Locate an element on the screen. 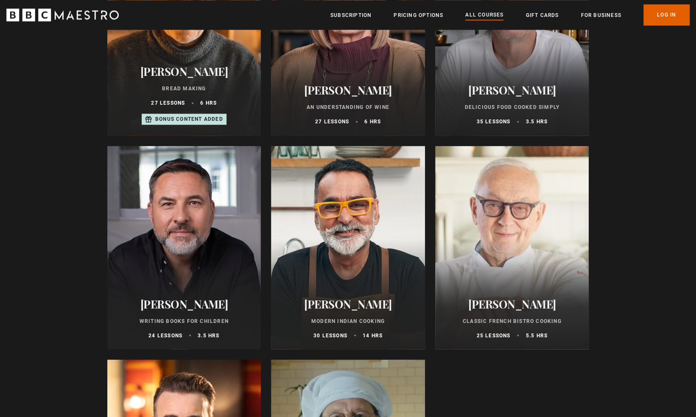  p: 35 lessons is located at coordinates (493, 122).